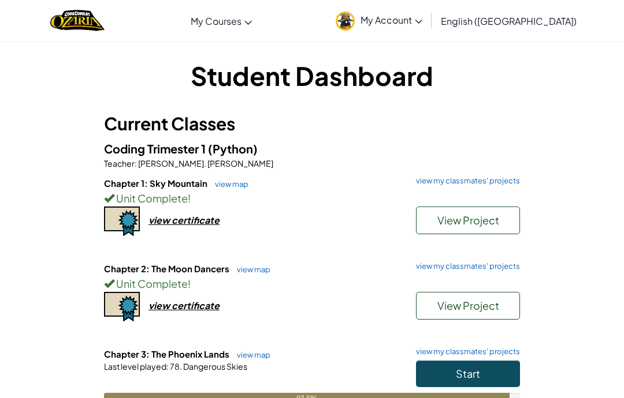 This screenshot has height=398, width=624. Describe the element at coordinates (135, 367) in the screenshot. I see `span: Last level played` at that location.